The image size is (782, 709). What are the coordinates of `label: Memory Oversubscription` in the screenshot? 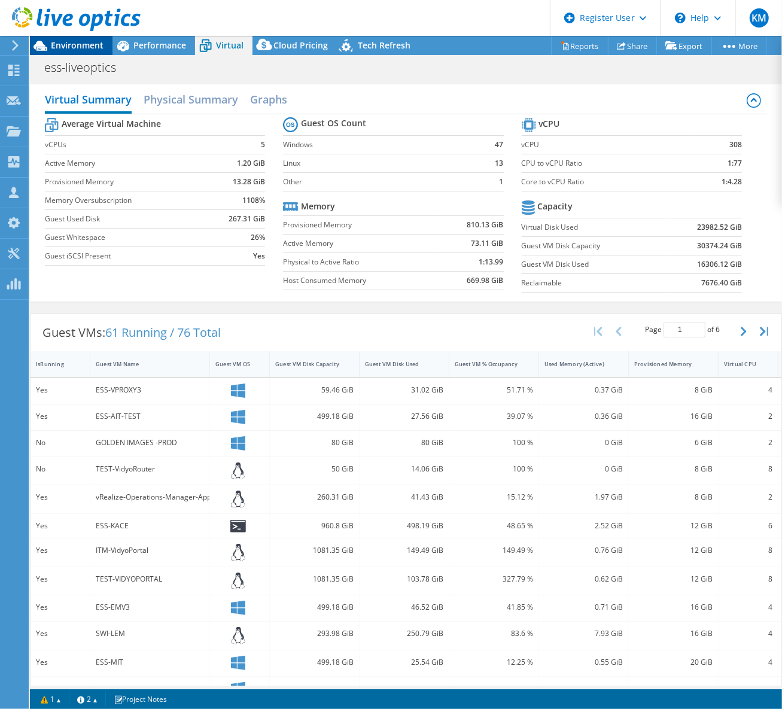 It's located at (129, 200).